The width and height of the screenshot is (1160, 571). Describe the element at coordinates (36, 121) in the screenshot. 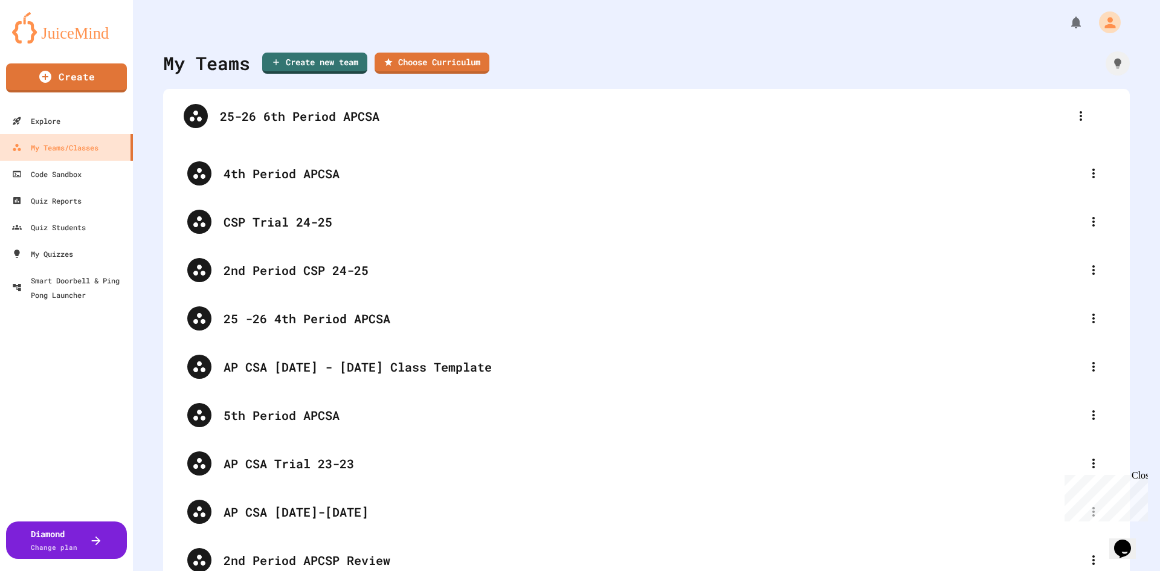

I see `div: Explore` at that location.